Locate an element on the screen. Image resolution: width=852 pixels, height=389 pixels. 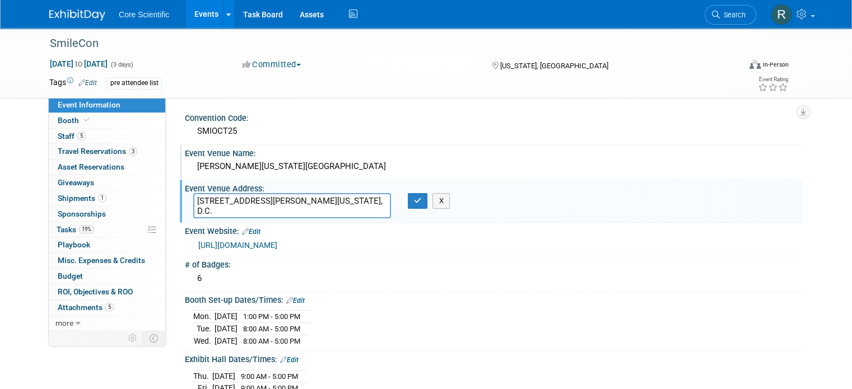
td: Thu. is located at coordinates (203, 377).